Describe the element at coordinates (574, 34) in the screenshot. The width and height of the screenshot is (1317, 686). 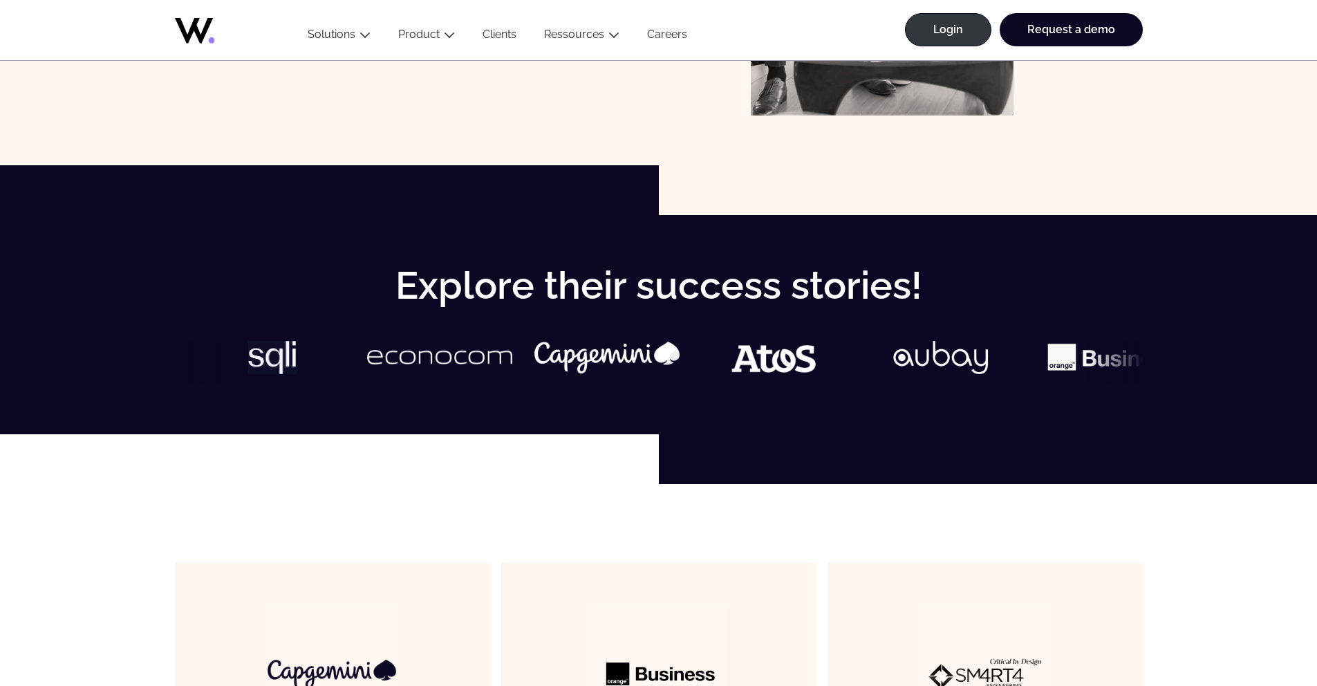
I see `a: Ressources` at that location.